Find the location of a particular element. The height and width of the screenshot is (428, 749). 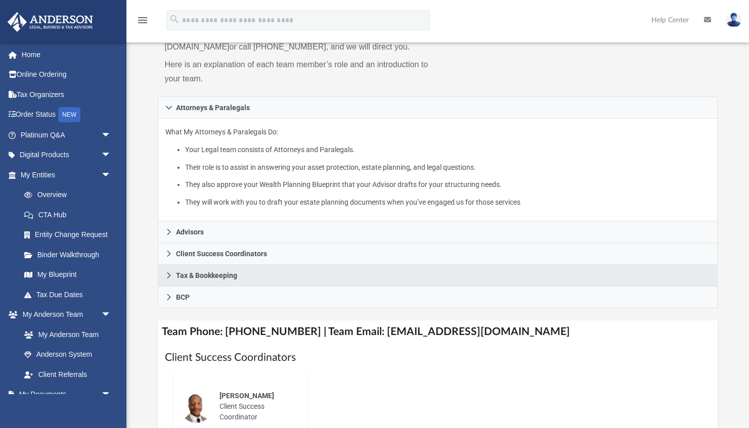

li: Their role is to assist in answering your asset protection, estate planning, and legal questions. is located at coordinates (447, 167).